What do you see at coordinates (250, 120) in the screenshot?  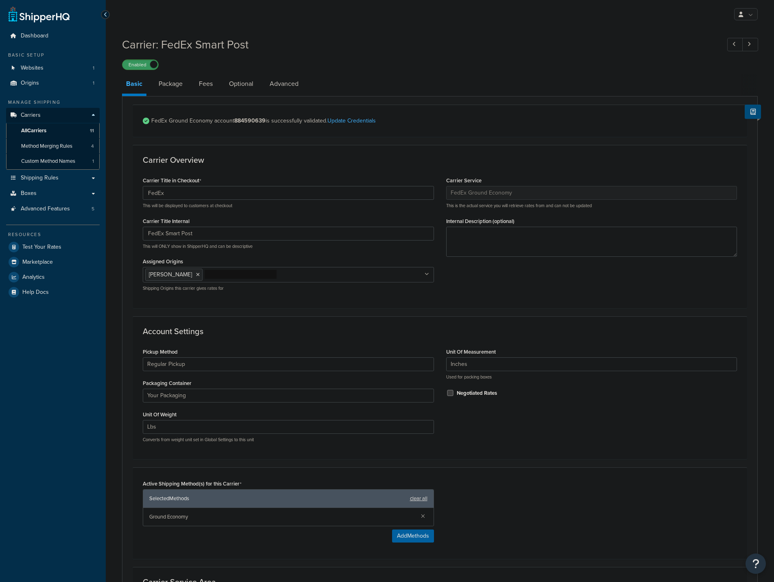 I see `strong: 884590639` at bounding box center [250, 120].